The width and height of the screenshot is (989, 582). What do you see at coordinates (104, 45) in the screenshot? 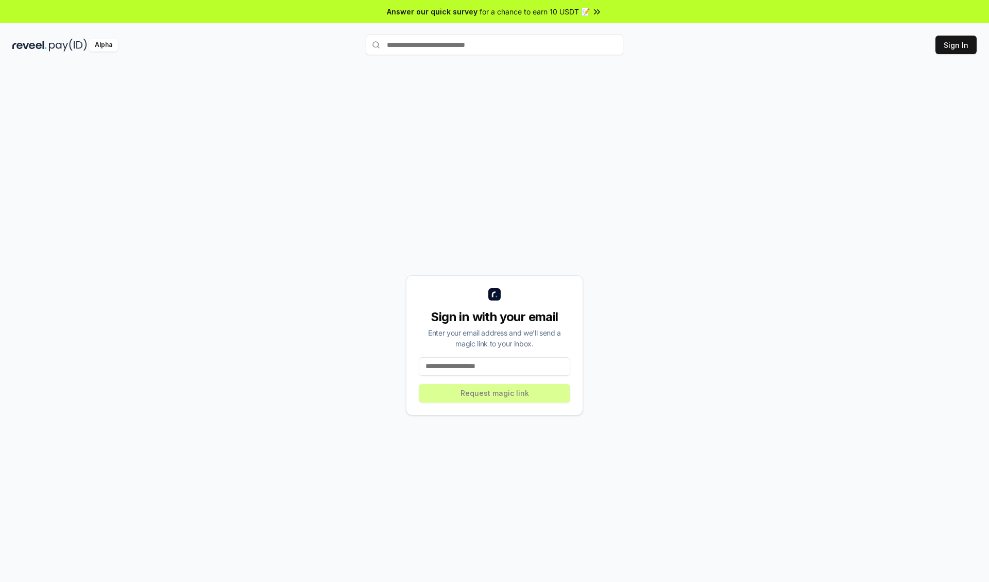
I see `div: Alpha` at bounding box center [104, 45].